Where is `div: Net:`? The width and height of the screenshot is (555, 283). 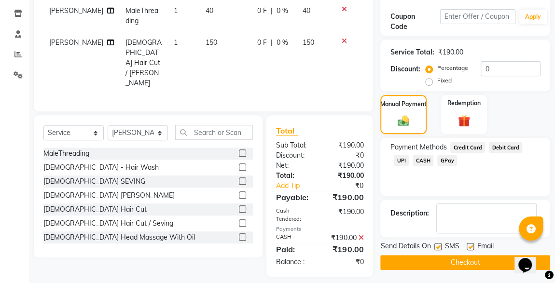 div: Net: is located at coordinates (294, 166).